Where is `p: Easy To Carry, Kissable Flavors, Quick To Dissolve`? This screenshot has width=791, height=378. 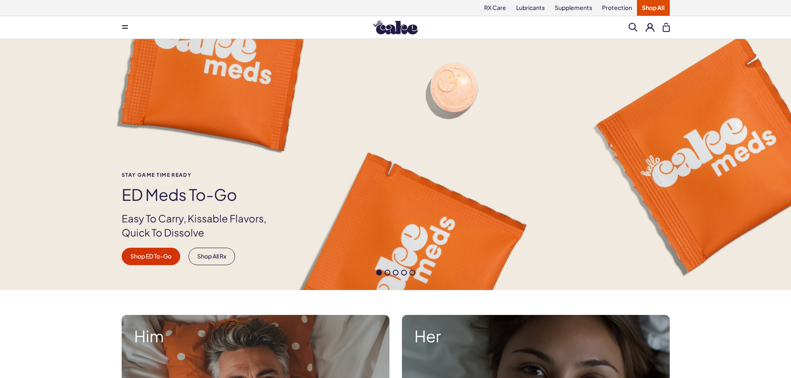 p: Easy To Carry, Kissable Flavors, Quick To Dissolve is located at coordinates (201, 226).